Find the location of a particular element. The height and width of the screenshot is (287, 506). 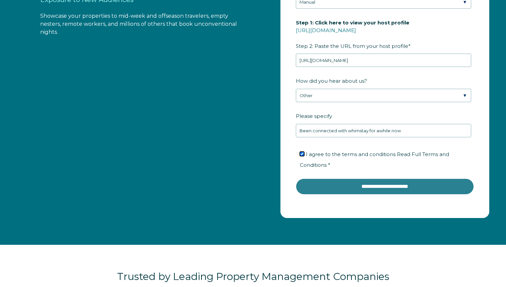

span: Trusted by Leading Property Management Companies is located at coordinates (253, 276).